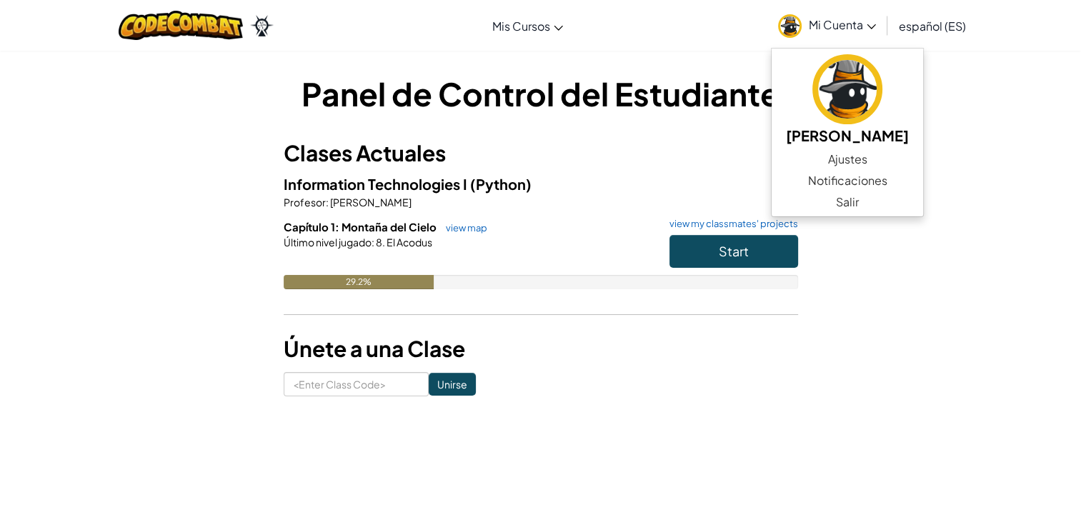  I want to click on span: español (ES), so click(932, 26).